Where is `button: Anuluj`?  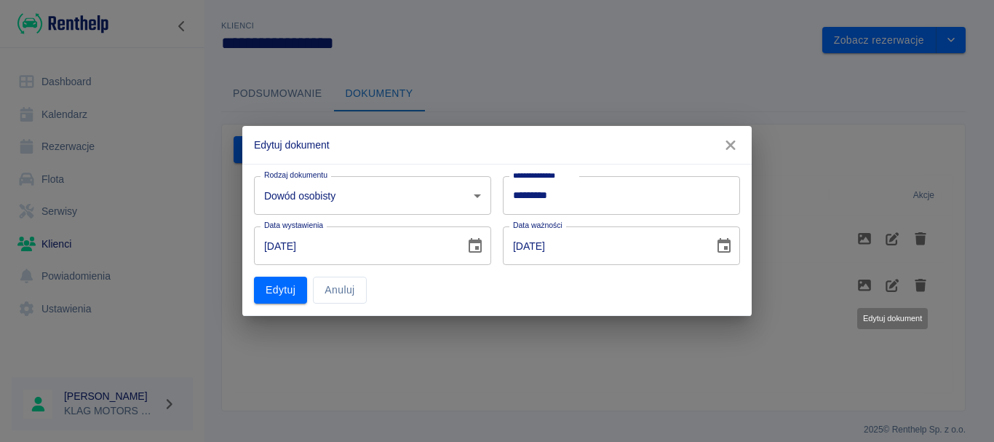 button: Anuluj is located at coordinates (339, 290).